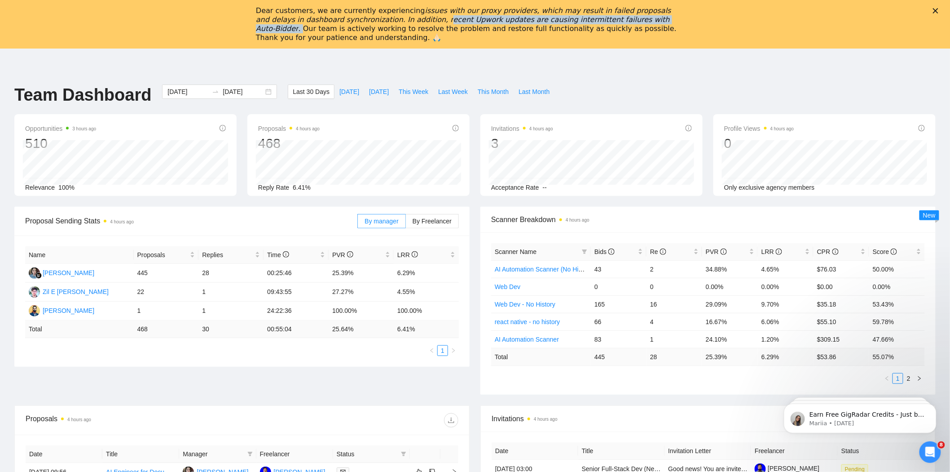 Image resolution: width=950 pixels, height=472 pixels. What do you see at coordinates (897, 356) in the screenshot?
I see `td: 55.07 %` at bounding box center [897, 356].